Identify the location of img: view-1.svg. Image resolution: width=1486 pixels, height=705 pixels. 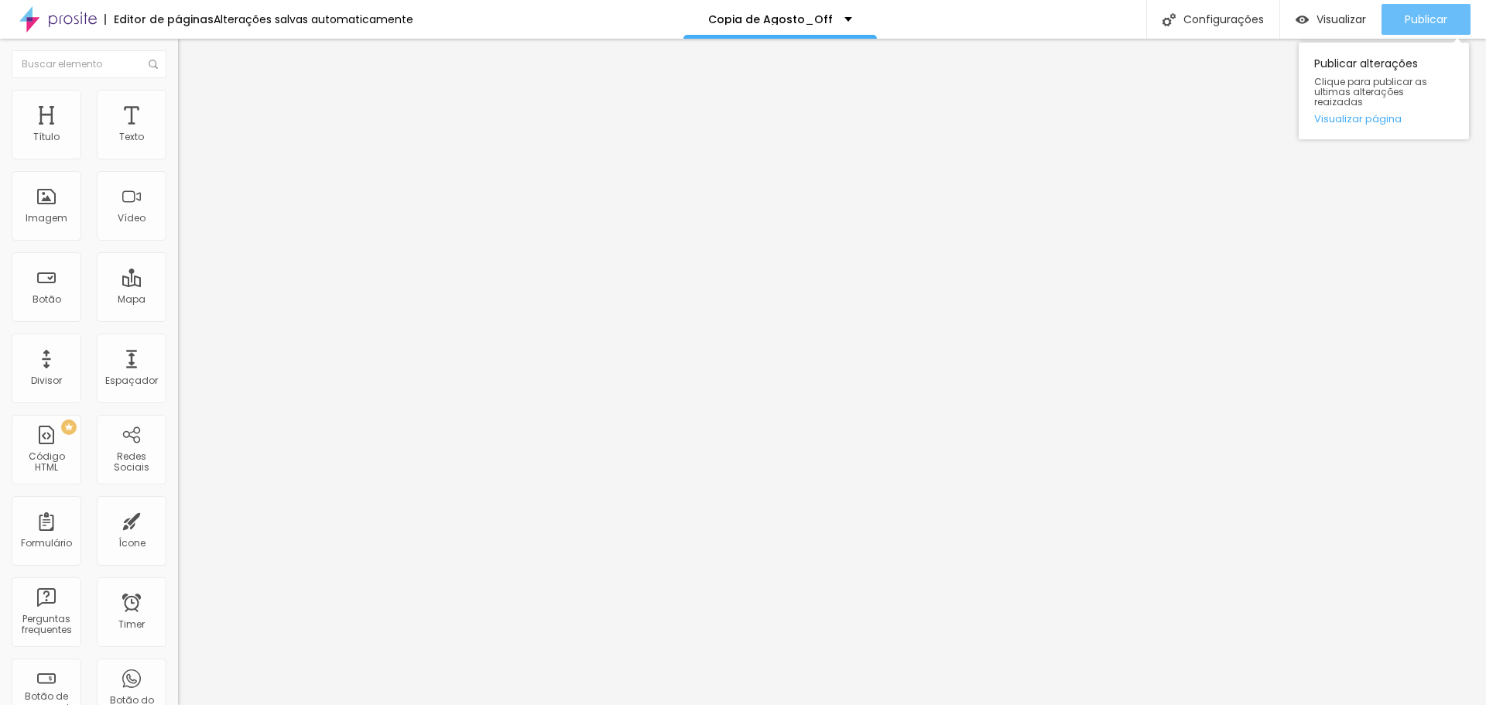
(1302, 19).